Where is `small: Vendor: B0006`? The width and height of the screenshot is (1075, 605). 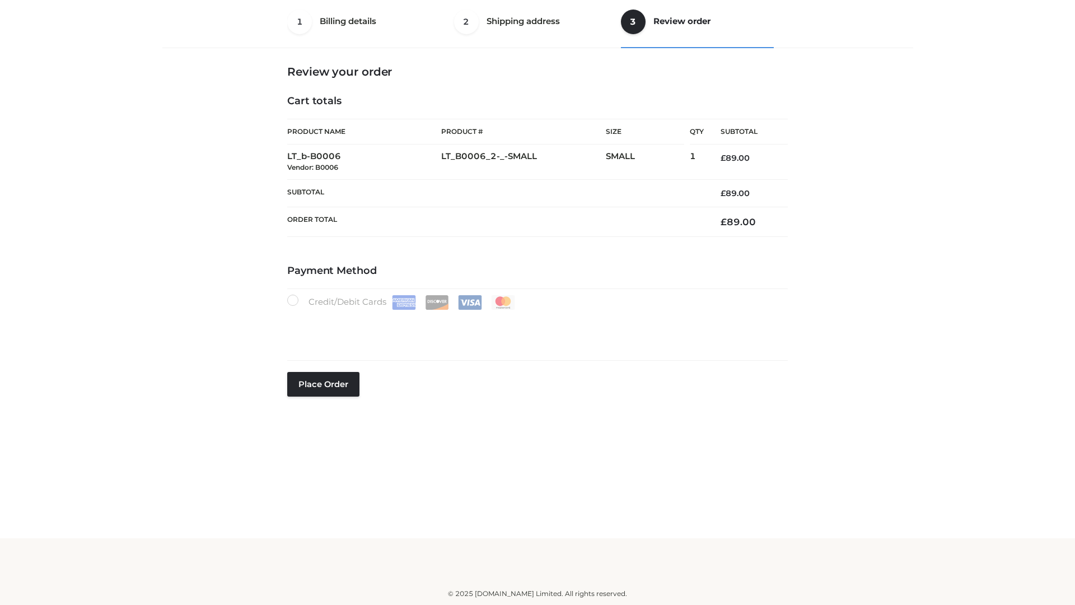
small: Vendor: B0006 is located at coordinates (312, 167).